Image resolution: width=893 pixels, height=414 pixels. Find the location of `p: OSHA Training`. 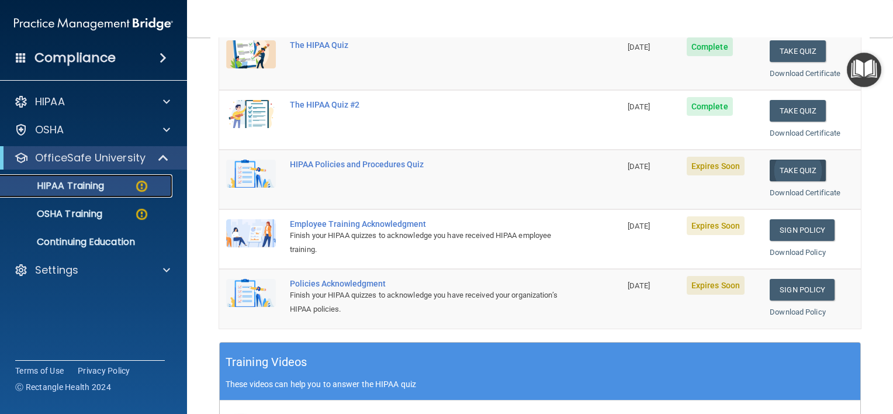

p: OSHA Training is located at coordinates (55, 214).